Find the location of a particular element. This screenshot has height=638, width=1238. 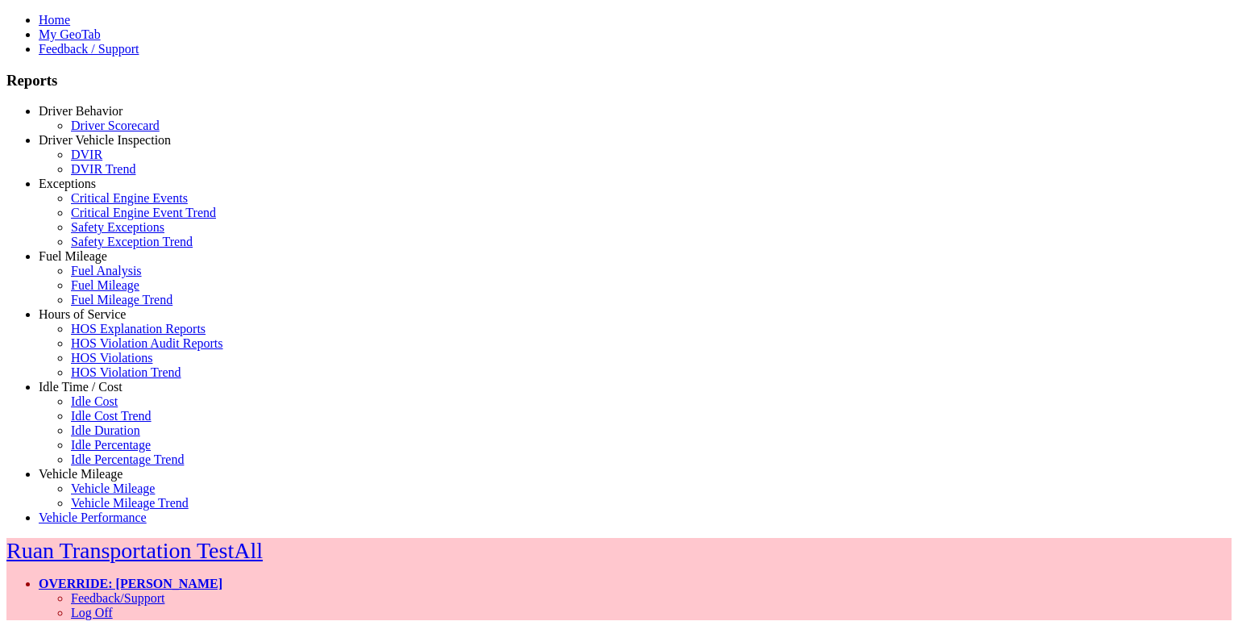

a: HOS Violations is located at coordinates (111, 357).